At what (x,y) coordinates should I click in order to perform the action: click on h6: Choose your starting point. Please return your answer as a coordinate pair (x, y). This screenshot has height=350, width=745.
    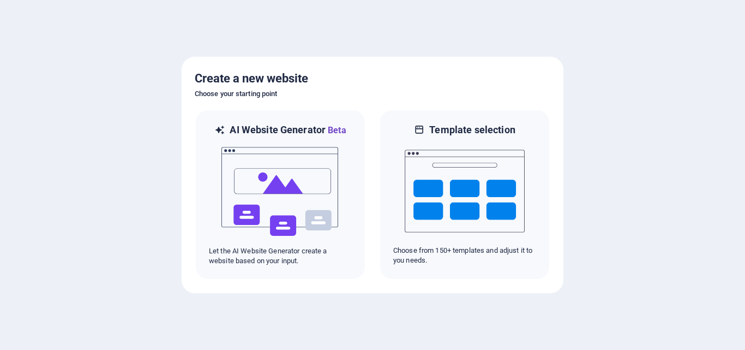
    Looking at the image, I should click on (373, 94).